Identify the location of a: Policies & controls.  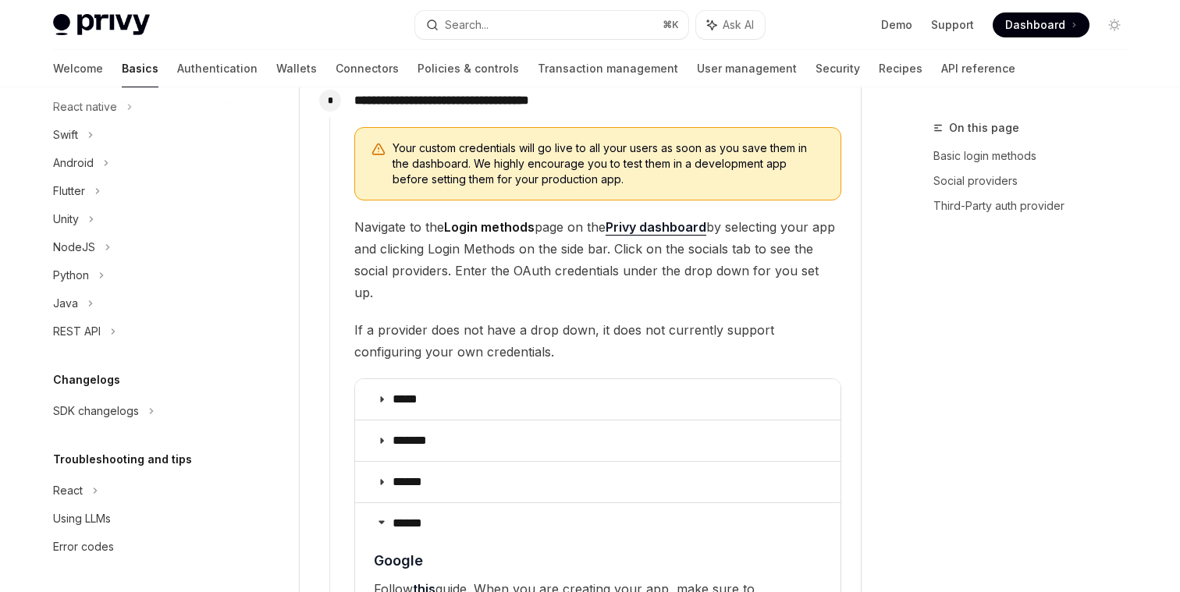
(468, 69).